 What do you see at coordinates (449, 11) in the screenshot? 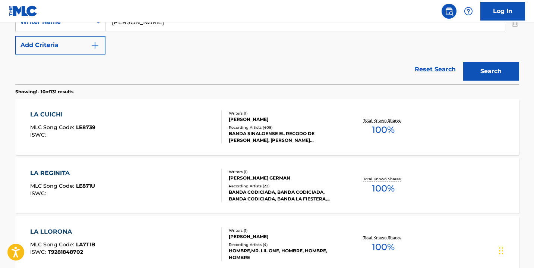
I see `img: search` at bounding box center [449, 11].